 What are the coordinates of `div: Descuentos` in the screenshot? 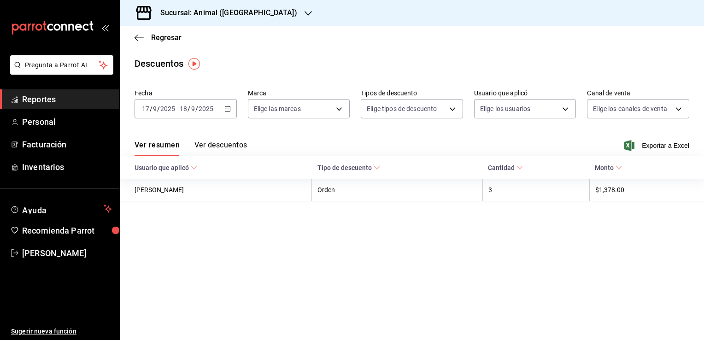 It's located at (159, 64).